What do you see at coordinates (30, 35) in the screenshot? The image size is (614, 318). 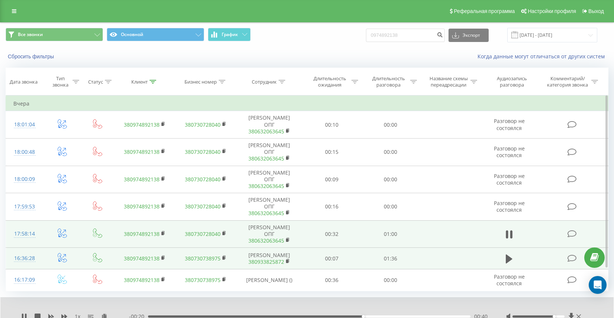 I see `span: Все звонки` at bounding box center [30, 35].